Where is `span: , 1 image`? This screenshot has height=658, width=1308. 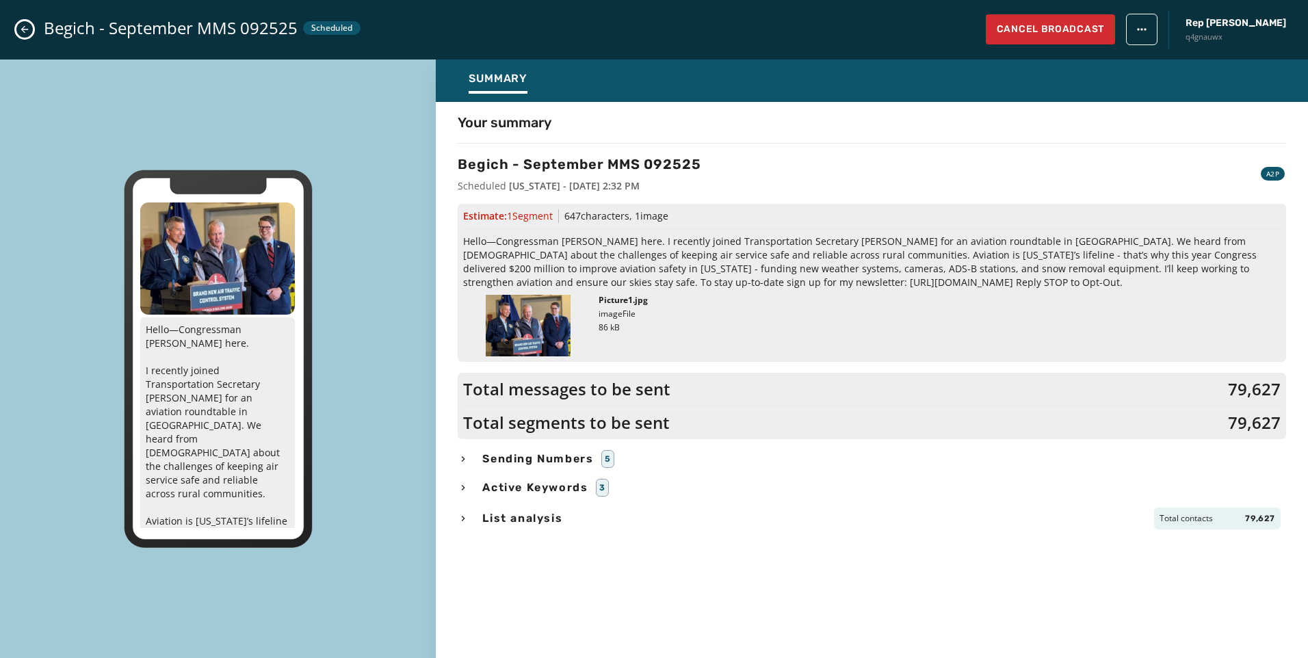
span: , 1 image is located at coordinates (649, 215).